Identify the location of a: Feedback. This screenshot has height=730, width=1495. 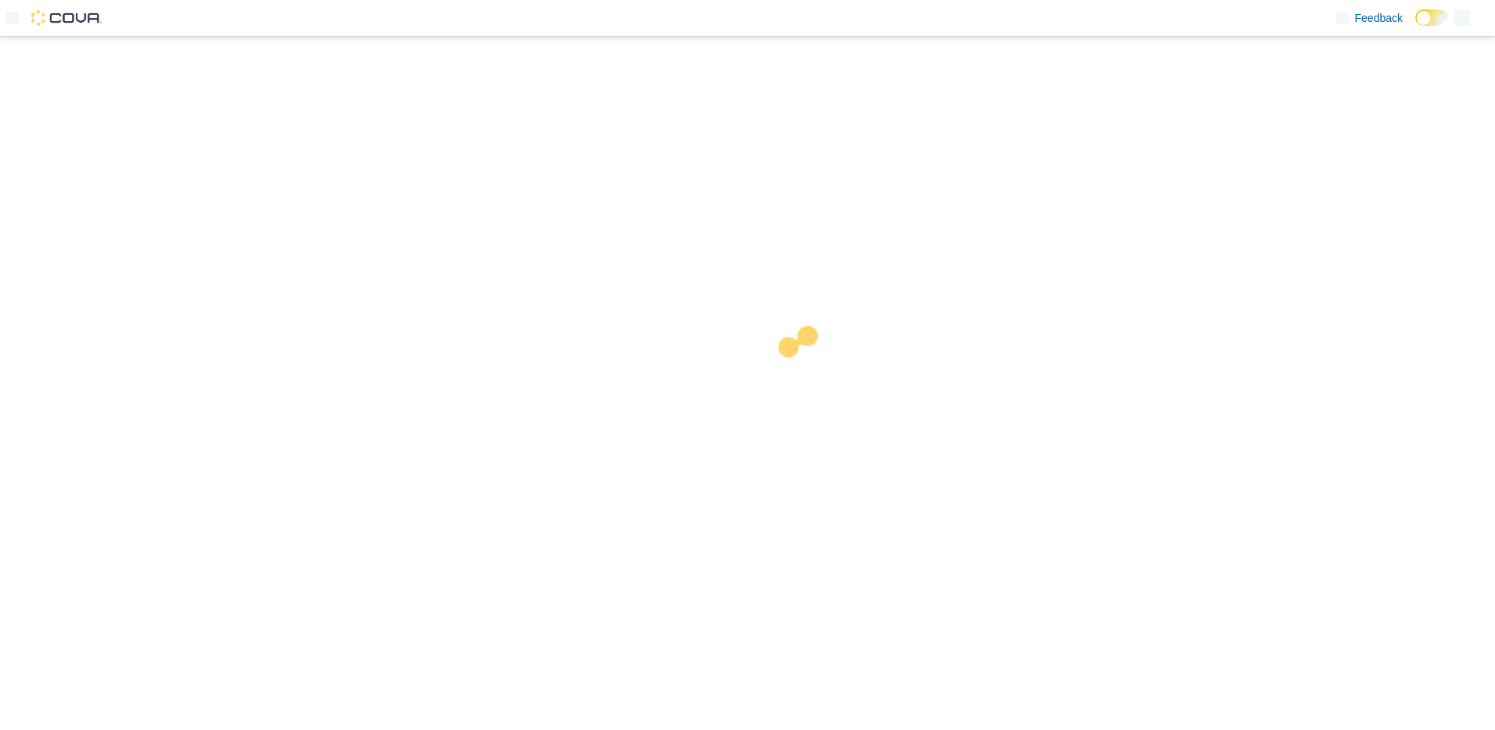
(1369, 18).